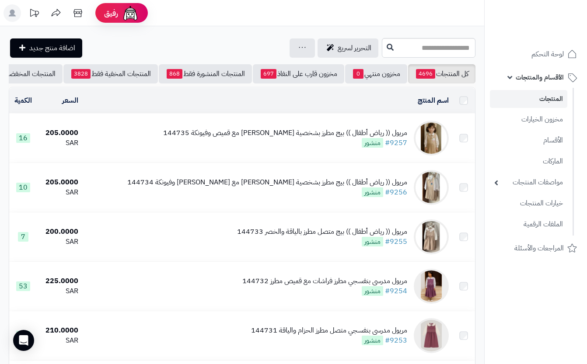  What do you see at coordinates (529, 99) in the screenshot?
I see `a: المنتجات` at bounding box center [529, 99].